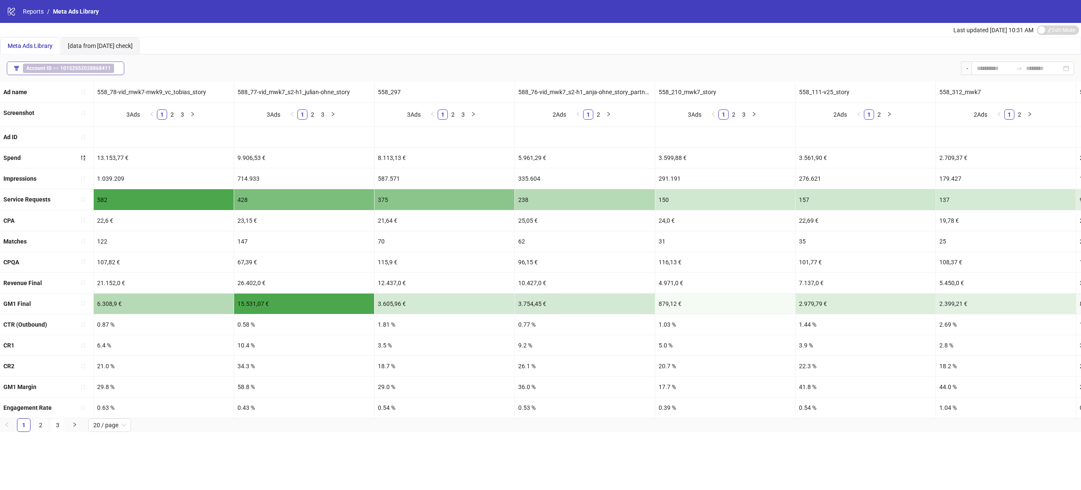 This screenshot has width=1081, height=490. I want to click on b: Service Requests, so click(27, 199).